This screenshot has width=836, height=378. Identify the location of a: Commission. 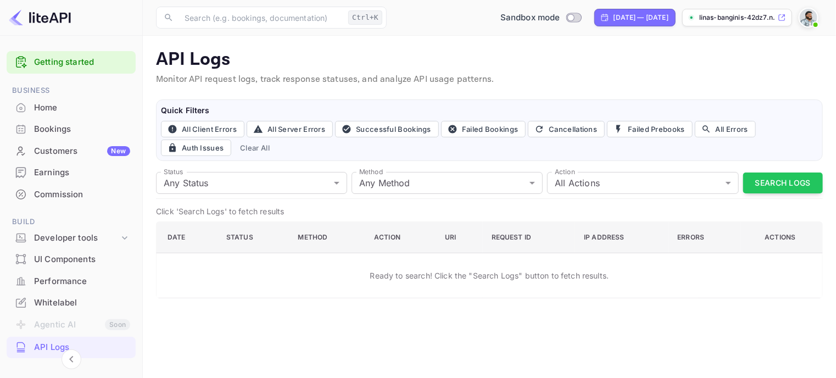
(71, 194).